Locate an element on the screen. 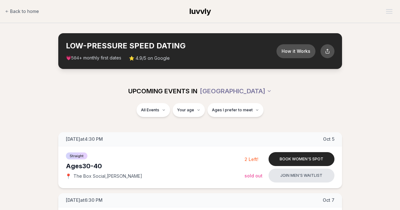 This screenshot has width=400, height=210. span: Sold Out is located at coordinates (253, 176).